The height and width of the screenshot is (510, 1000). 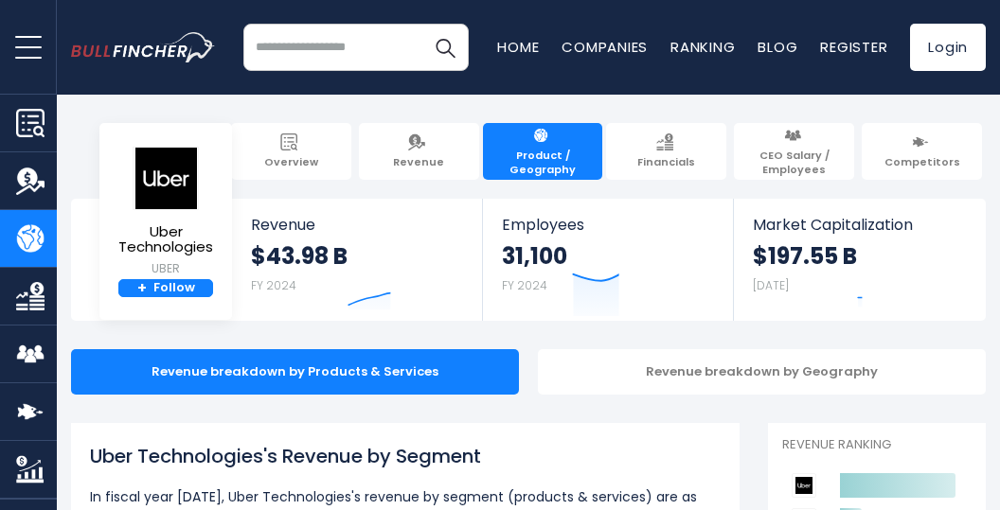 I want to click on span: Product / Geography, so click(x=542, y=162).